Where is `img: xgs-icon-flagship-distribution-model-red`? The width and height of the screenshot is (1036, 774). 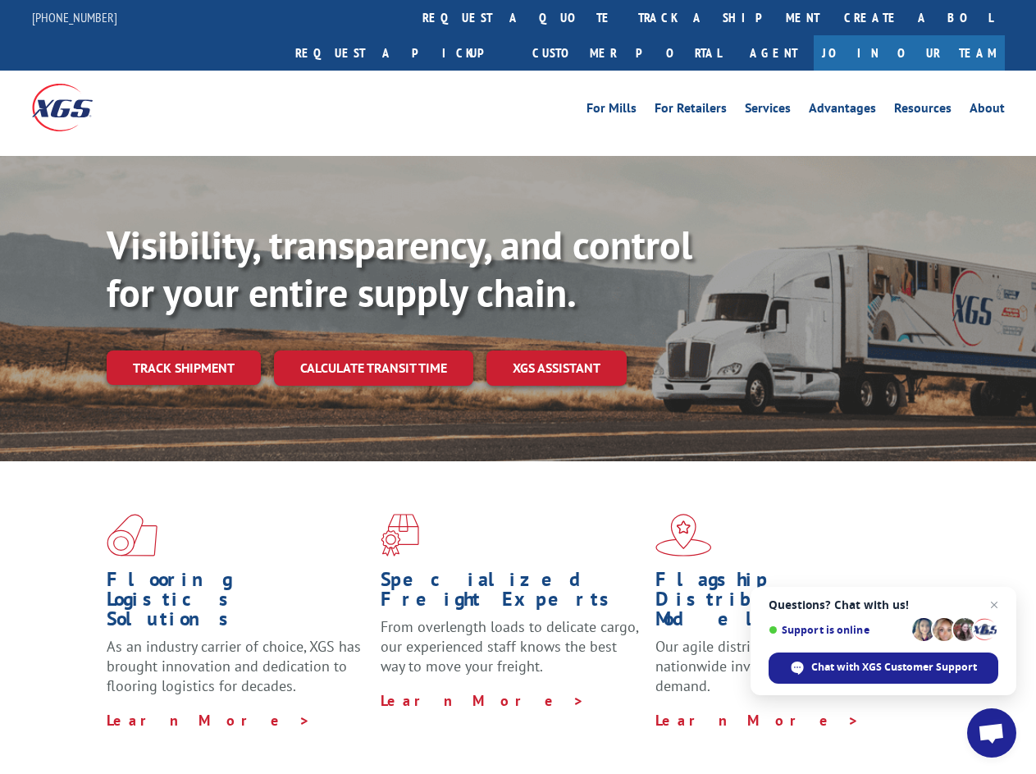 img: xgs-icon-flagship-distribution-model-red is located at coordinates (683, 535).